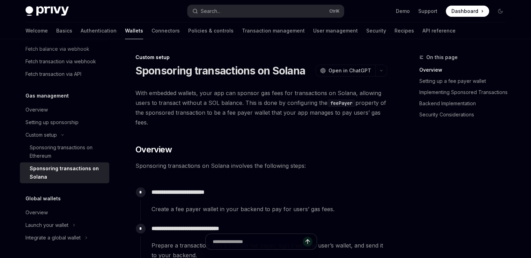 The image size is (531, 258). I want to click on a: Backend Implementation, so click(466, 103).